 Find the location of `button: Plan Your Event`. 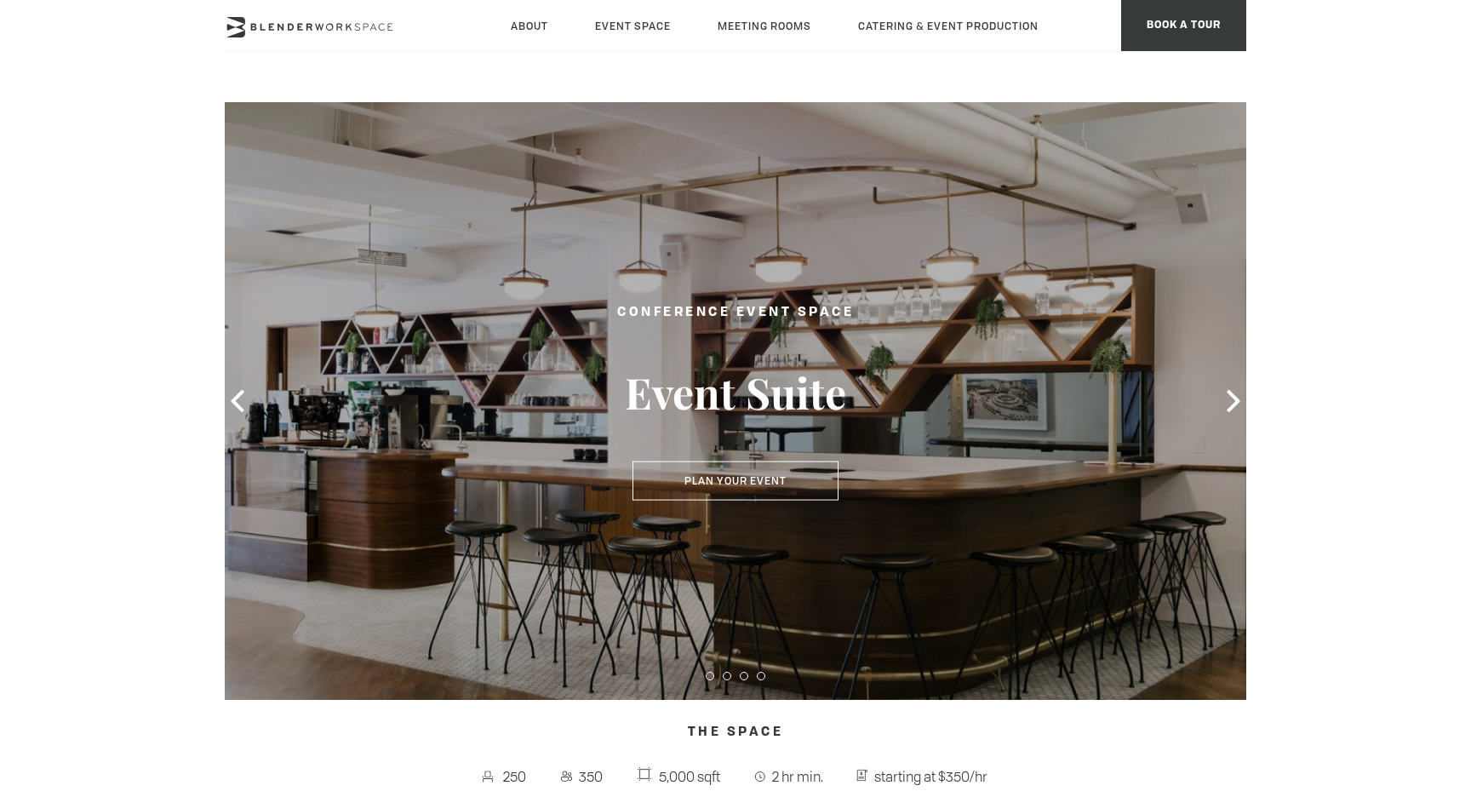

button: Plan Your Event is located at coordinates (735, 481).